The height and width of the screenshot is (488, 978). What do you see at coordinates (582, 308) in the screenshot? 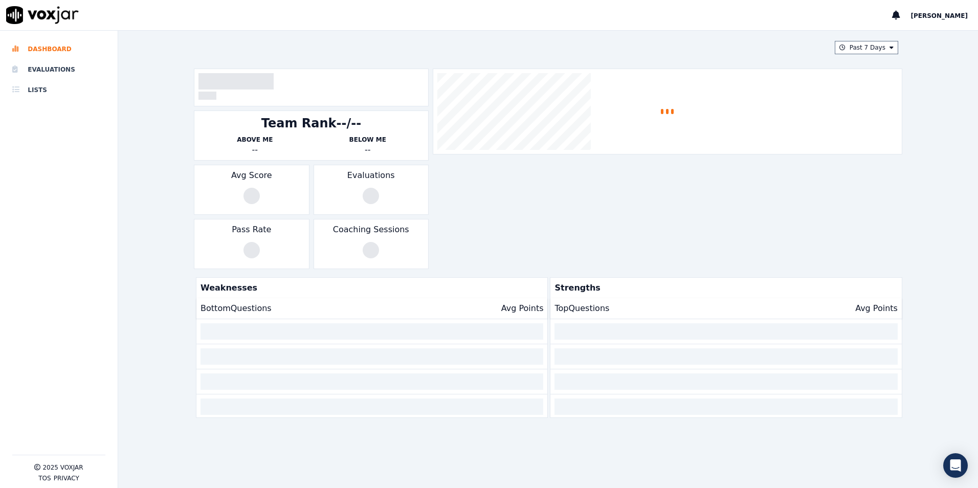
I see `p: Top Questions` at bounding box center [582, 308].